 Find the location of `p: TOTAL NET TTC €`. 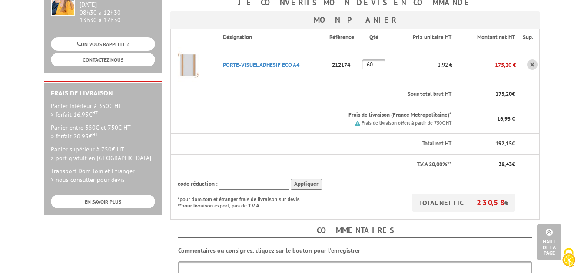

p: TOTAL NET TTC € is located at coordinates (464, 203).